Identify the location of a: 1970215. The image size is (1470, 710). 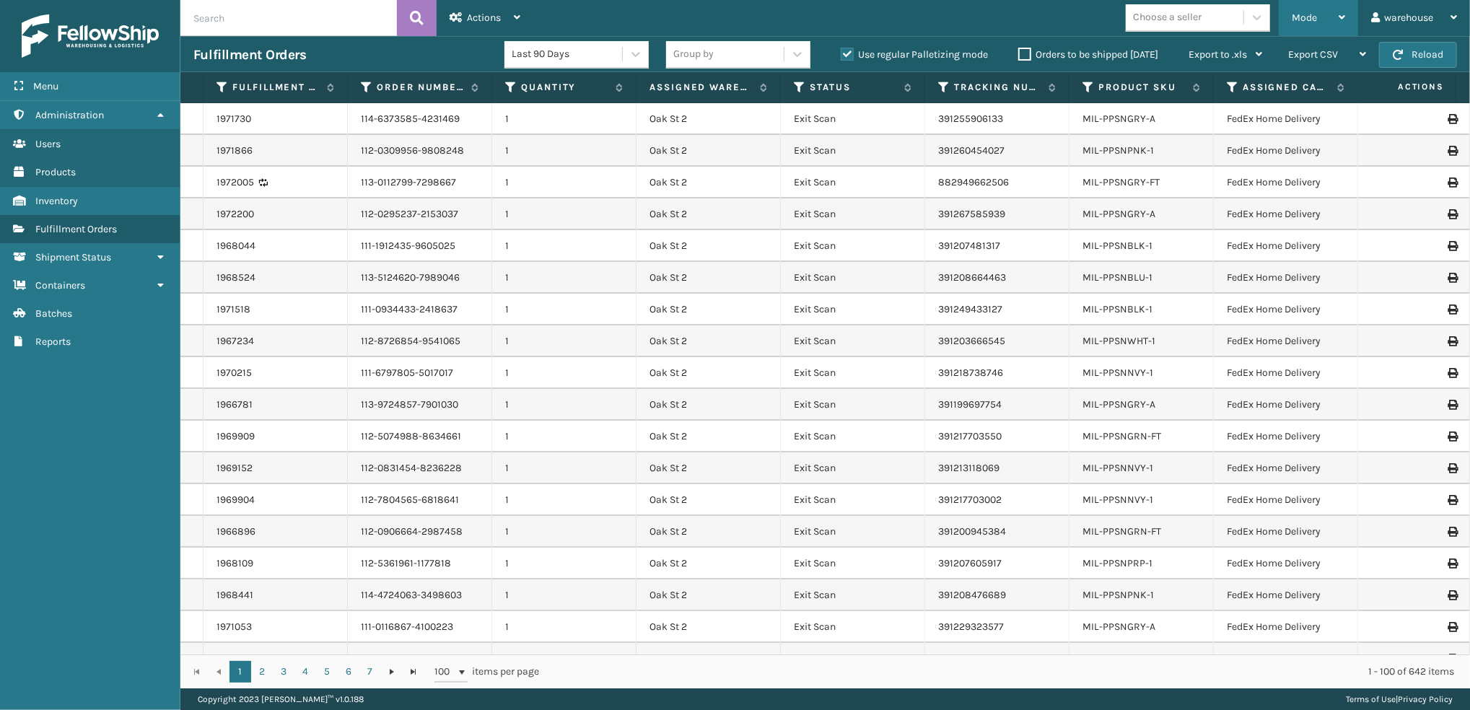
(234, 373).